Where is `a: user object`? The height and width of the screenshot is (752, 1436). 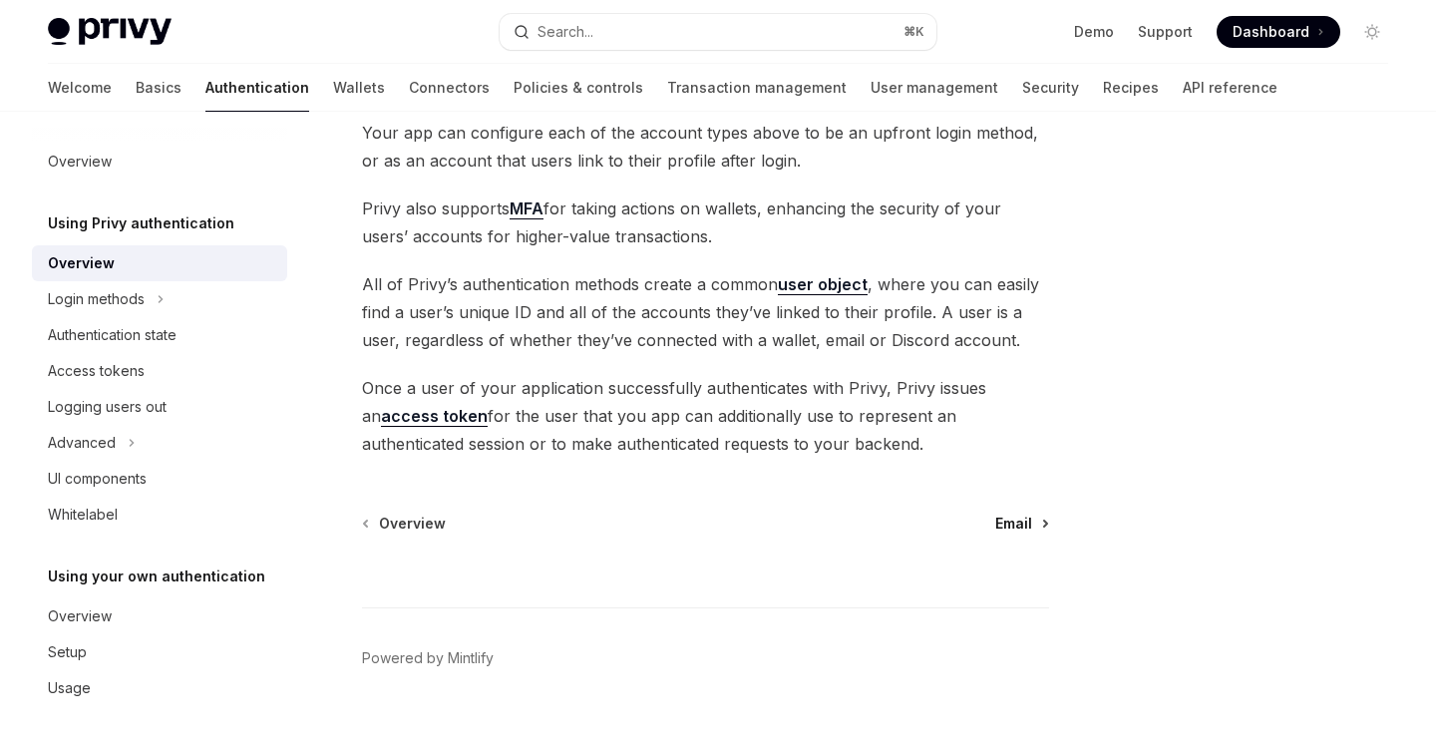
a: user object is located at coordinates (823, 284).